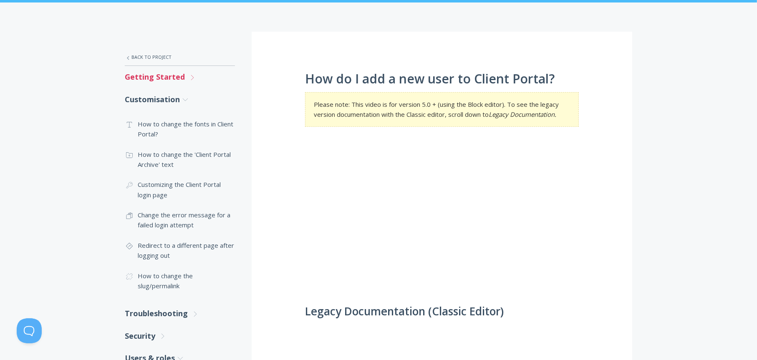  What do you see at coordinates (180, 336) in the screenshot?
I see `a: Security` at bounding box center [180, 336].